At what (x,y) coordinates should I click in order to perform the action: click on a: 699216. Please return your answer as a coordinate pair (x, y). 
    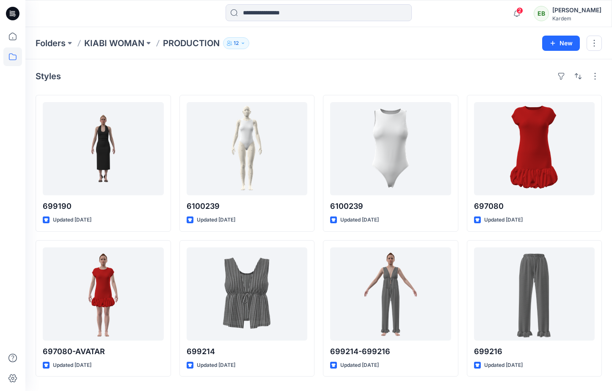
    Looking at the image, I should click on (534, 294).